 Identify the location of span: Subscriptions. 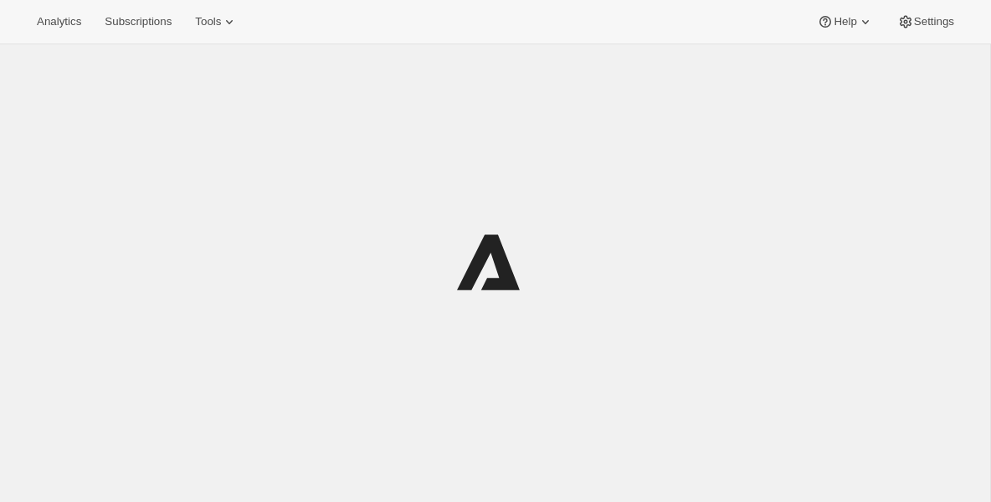
(138, 22).